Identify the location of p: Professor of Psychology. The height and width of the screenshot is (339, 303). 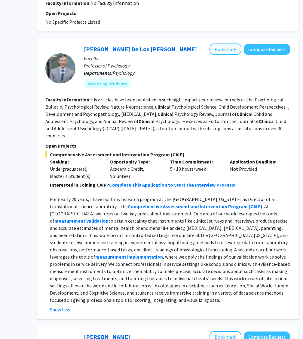
(187, 66).